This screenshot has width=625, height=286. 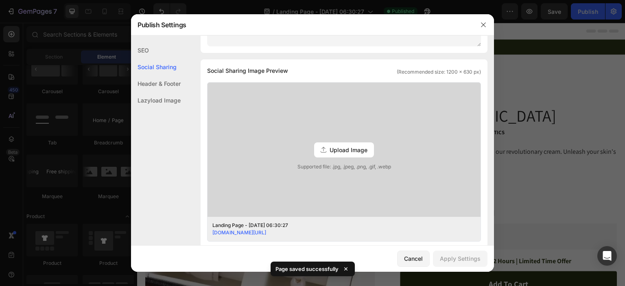 I want to click on p: 84,000+ Happy Customer, so click(x=285, y=24).